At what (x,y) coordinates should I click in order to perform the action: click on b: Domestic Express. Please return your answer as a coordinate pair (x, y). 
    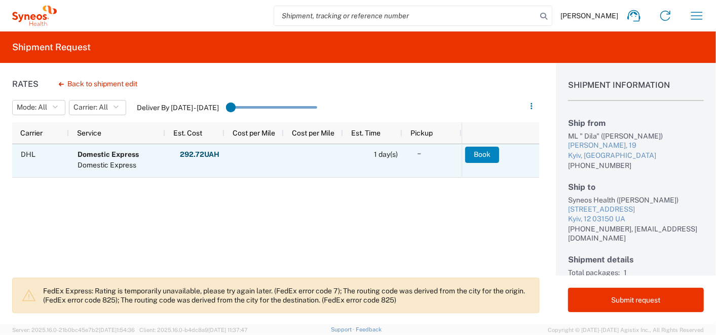
    Looking at the image, I should click on (108, 154).